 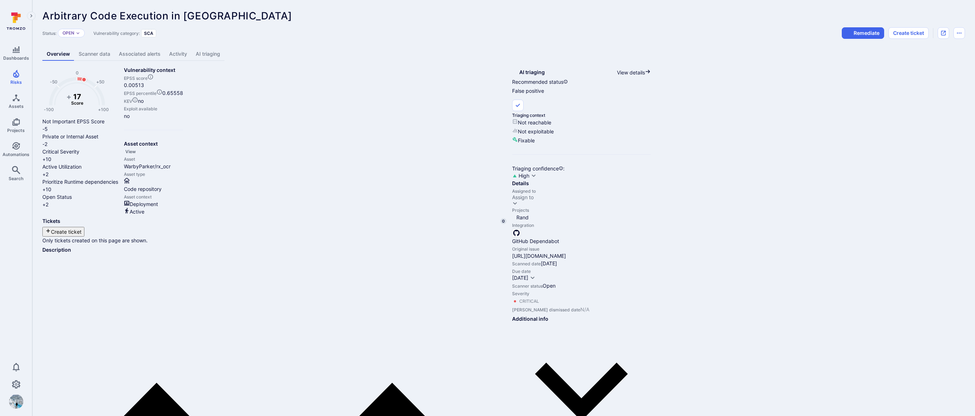 What do you see at coordinates (581, 168) in the screenshot?
I see `div: Triaging confidence :` at bounding box center [581, 168].